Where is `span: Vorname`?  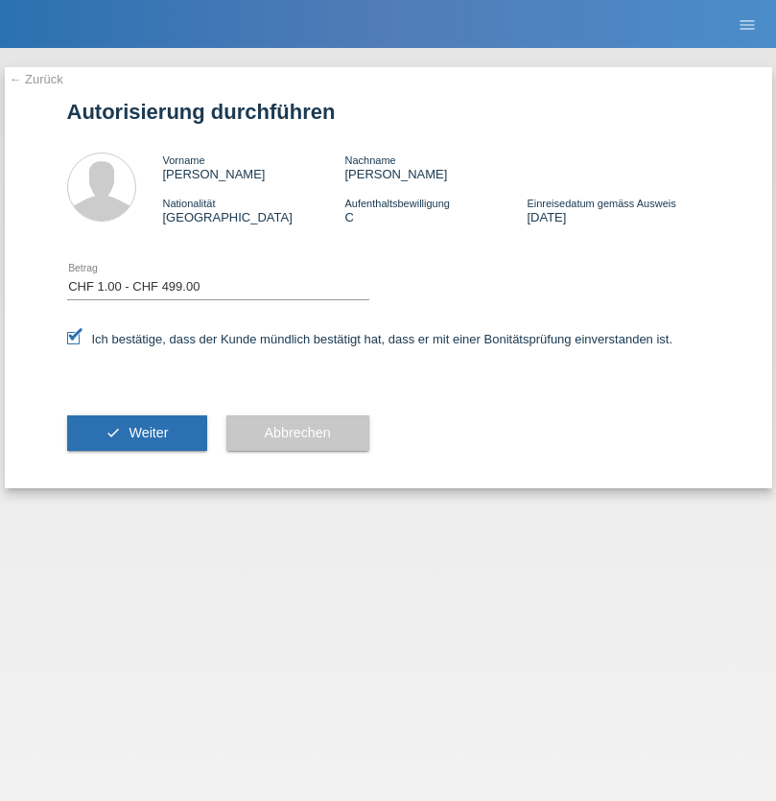
span: Vorname is located at coordinates (184, 160).